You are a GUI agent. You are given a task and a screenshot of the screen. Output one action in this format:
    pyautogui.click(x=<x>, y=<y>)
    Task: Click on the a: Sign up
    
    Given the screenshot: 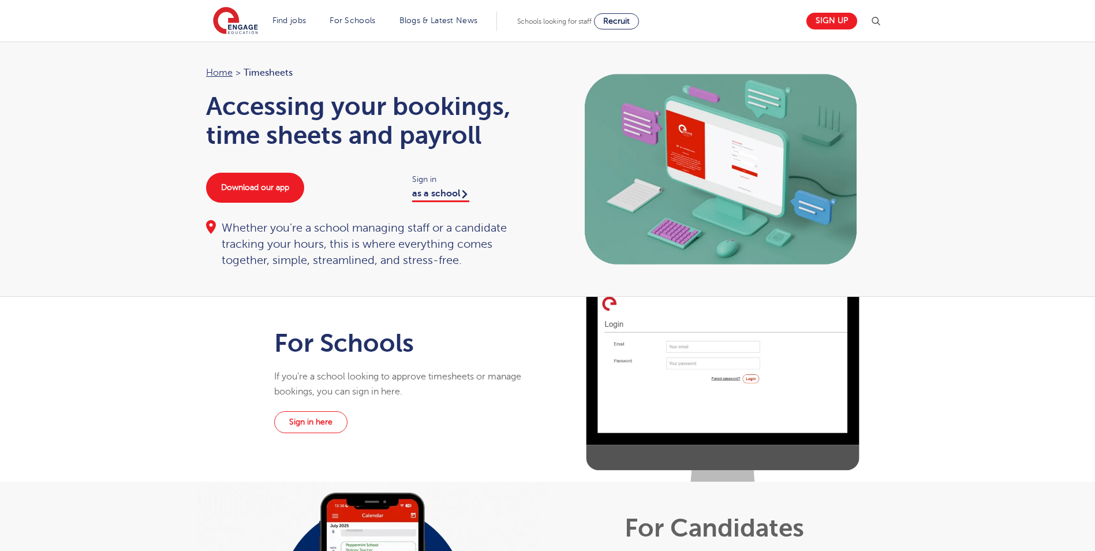 What is the action you would take?
    pyautogui.click(x=832, y=21)
    